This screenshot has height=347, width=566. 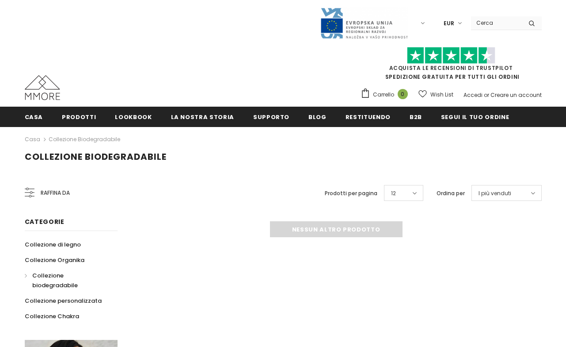 What do you see at coordinates (497, 23) in the screenshot?
I see `input: Search Site` at bounding box center [497, 23].